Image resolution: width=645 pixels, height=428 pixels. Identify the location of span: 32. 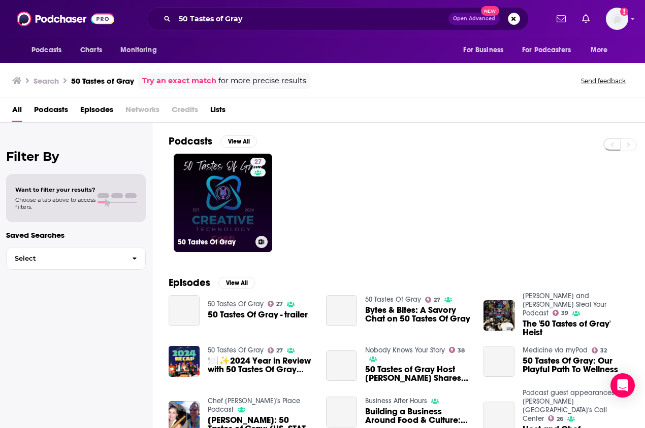
(603, 351).